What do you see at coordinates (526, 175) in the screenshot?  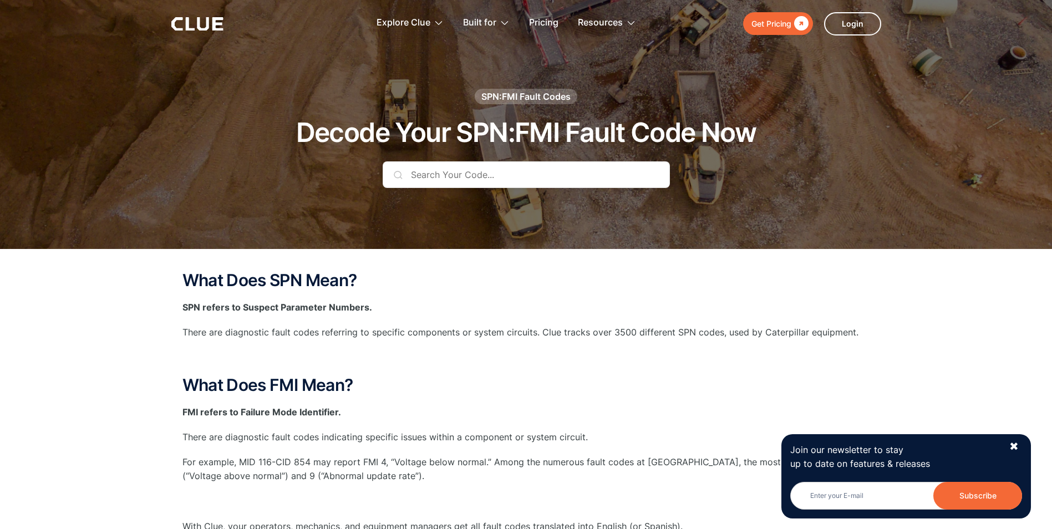 I see `input: Search Your Code...` at bounding box center [526, 175].